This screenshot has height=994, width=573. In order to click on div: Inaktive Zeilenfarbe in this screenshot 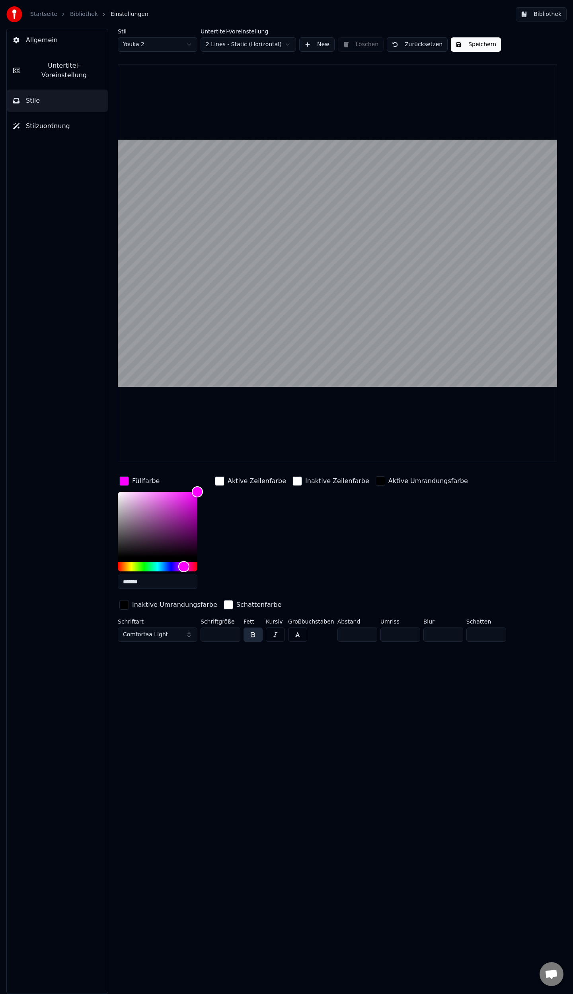, I will do `click(337, 481)`.